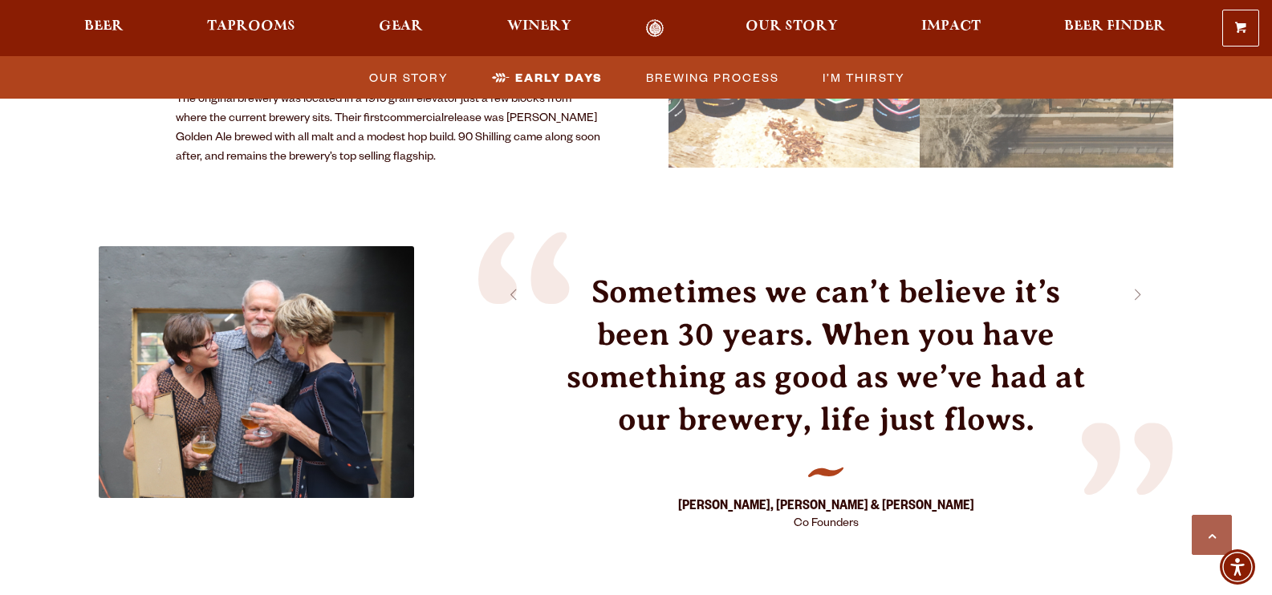 This screenshot has width=1272, height=595. I want to click on a: Odell Home, so click(655, 28).